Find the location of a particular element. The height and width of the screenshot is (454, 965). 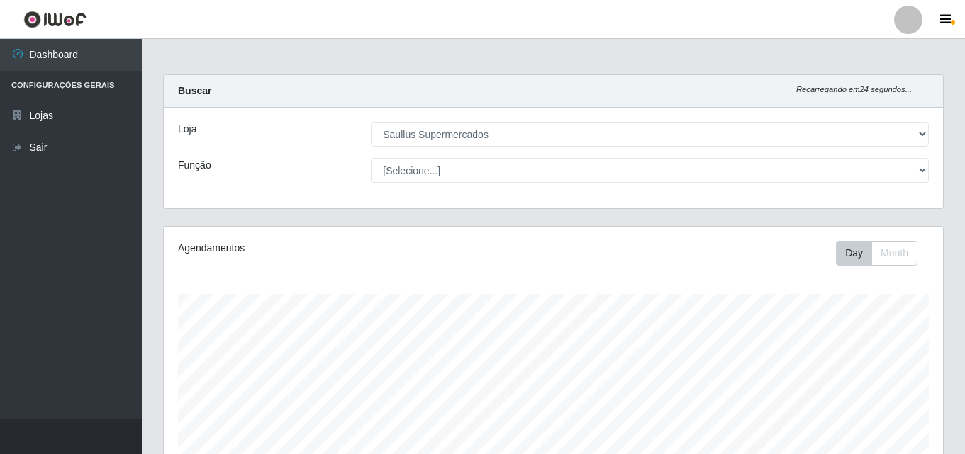

div: Agendamentos is located at coordinates (328, 248).